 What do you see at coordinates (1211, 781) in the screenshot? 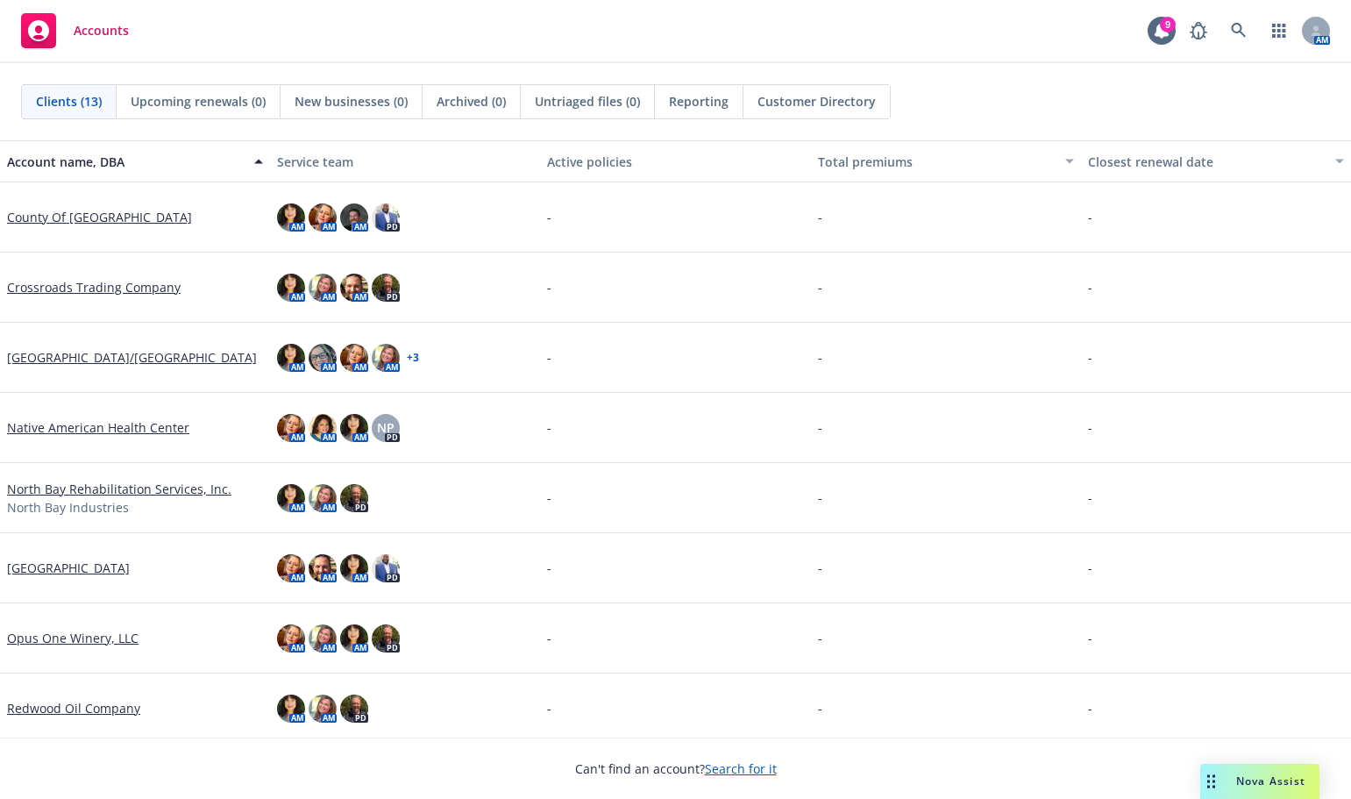
I see `div: Drag to move` at bounding box center [1211, 781].